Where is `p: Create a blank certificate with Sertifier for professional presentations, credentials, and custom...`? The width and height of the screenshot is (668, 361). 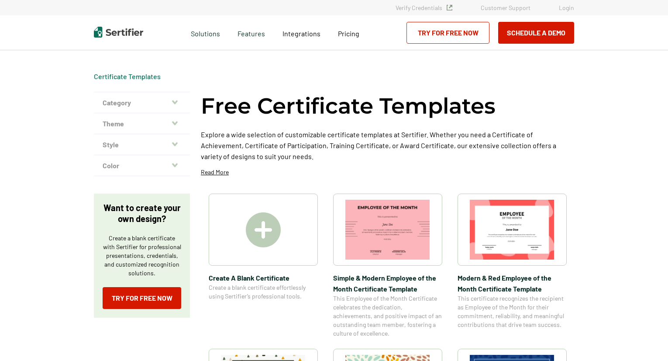
p: Create a blank certificate with Sertifier for professional presentations, credentials, and custom... is located at coordinates (142, 255).